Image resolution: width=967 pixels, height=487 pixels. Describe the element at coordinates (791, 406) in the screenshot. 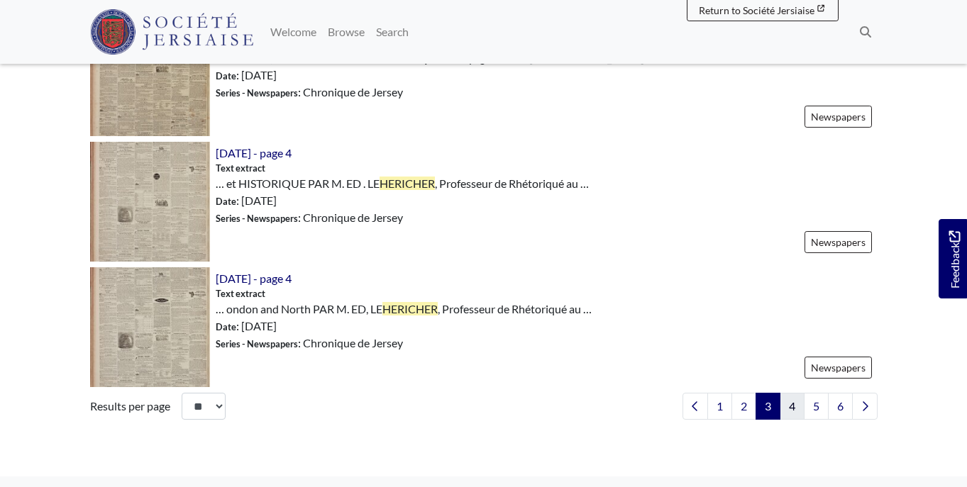

I see `a: Goto page 4` at that location.